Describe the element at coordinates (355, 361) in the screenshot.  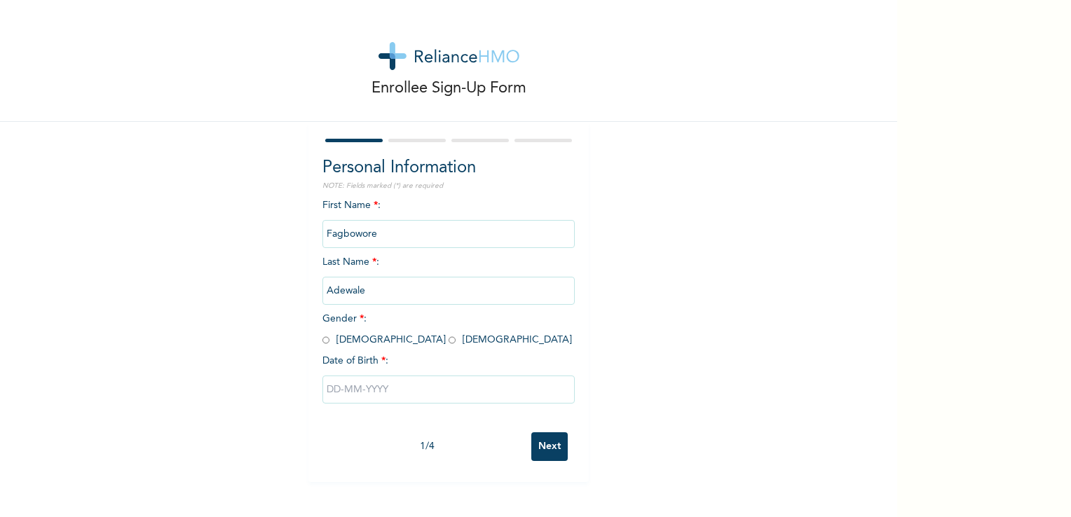
I see `span: Date of Birth :` at that location.